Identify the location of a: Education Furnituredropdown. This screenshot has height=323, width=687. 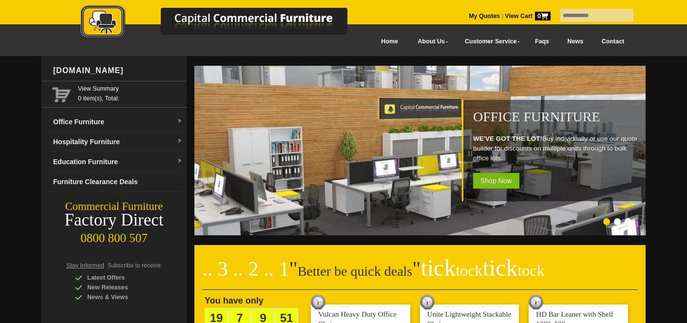
(118, 162).